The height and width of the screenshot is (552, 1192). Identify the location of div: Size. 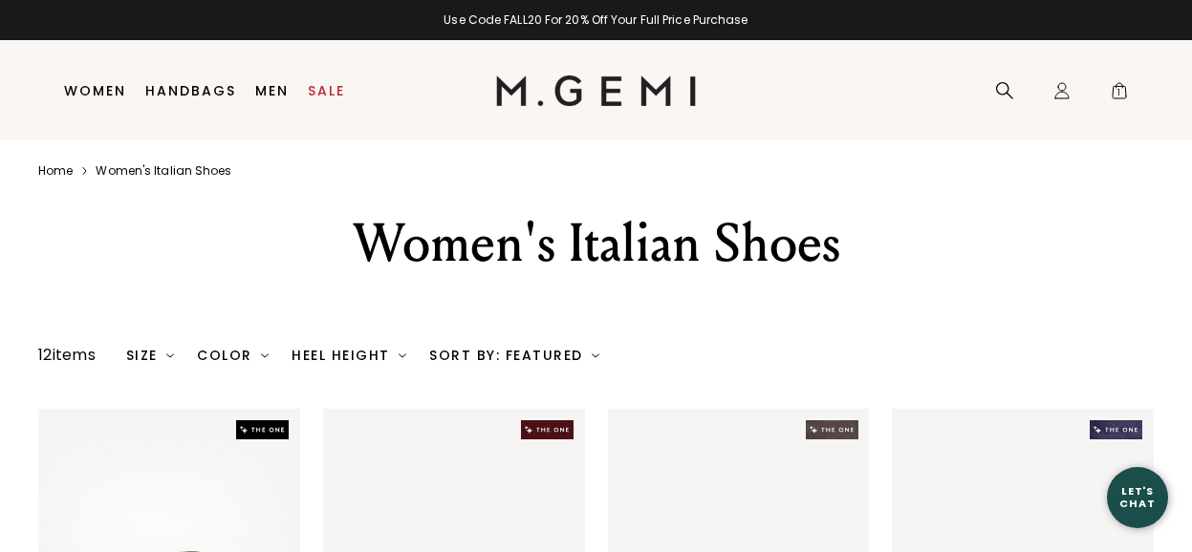
(150, 355).